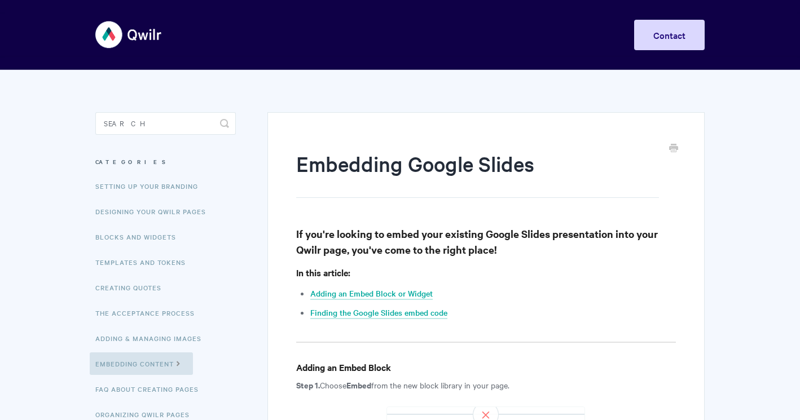  I want to click on a: Adding & Managing Images, so click(152, 338).